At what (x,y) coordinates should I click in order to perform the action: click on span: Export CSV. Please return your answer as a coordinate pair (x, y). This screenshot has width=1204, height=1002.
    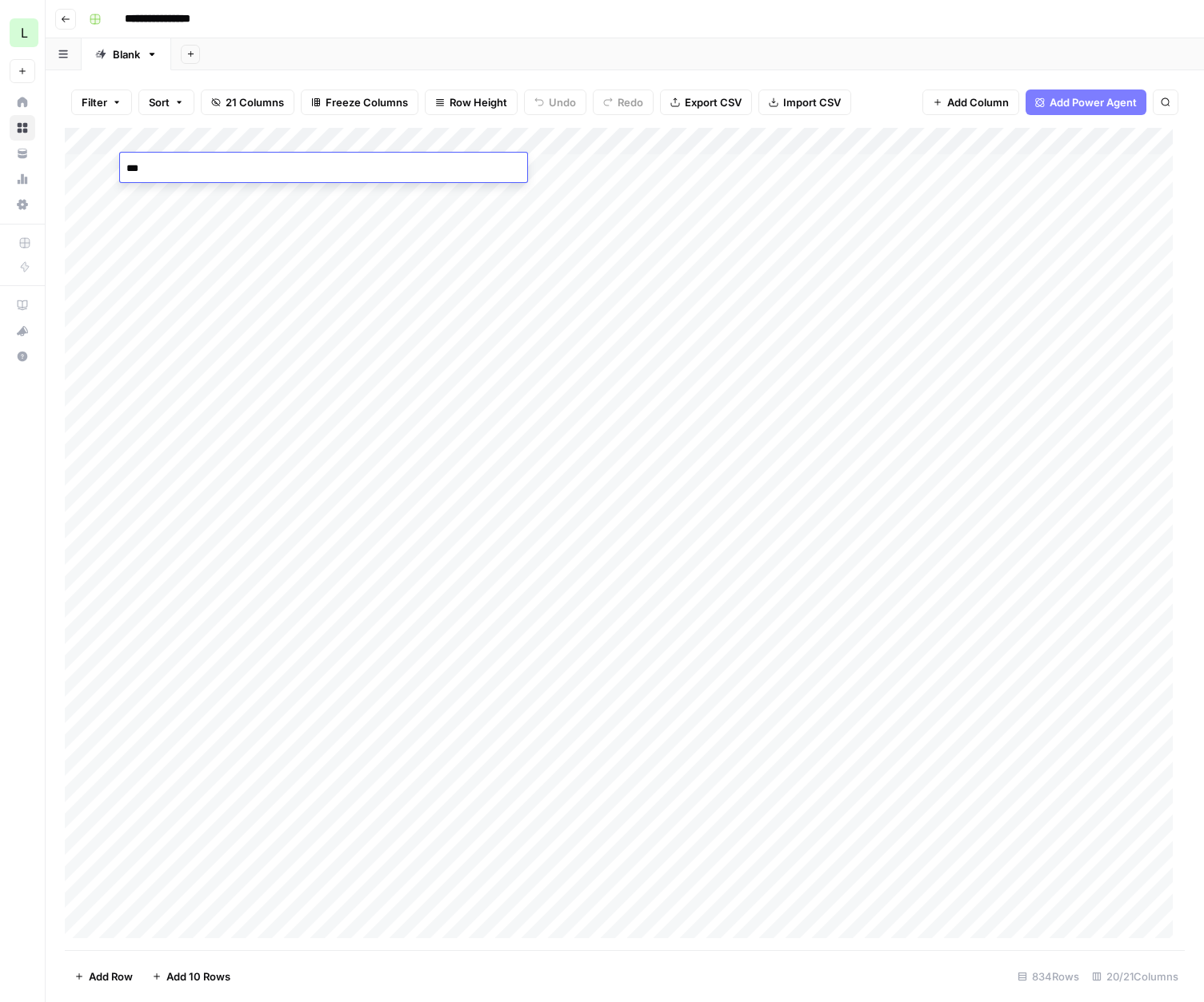
    Looking at the image, I should click on (713, 103).